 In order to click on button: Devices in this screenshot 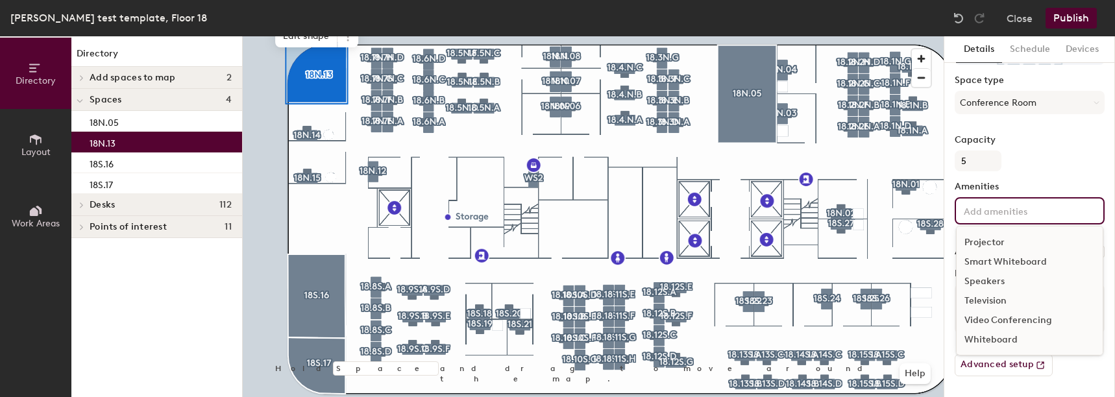, I will do `click(1082, 49)`.